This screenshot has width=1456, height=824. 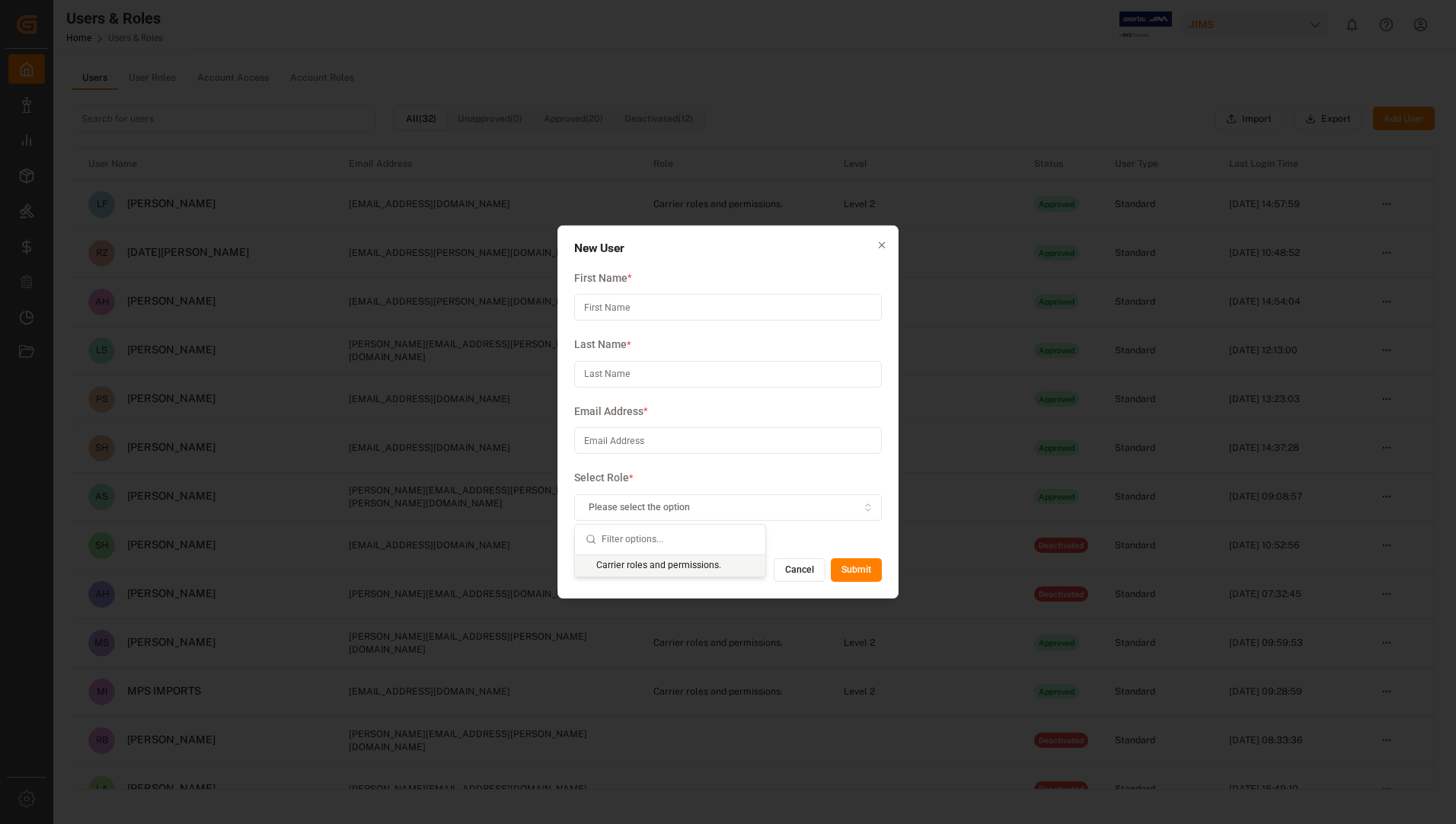 I want to click on span: First Name, so click(x=601, y=277).